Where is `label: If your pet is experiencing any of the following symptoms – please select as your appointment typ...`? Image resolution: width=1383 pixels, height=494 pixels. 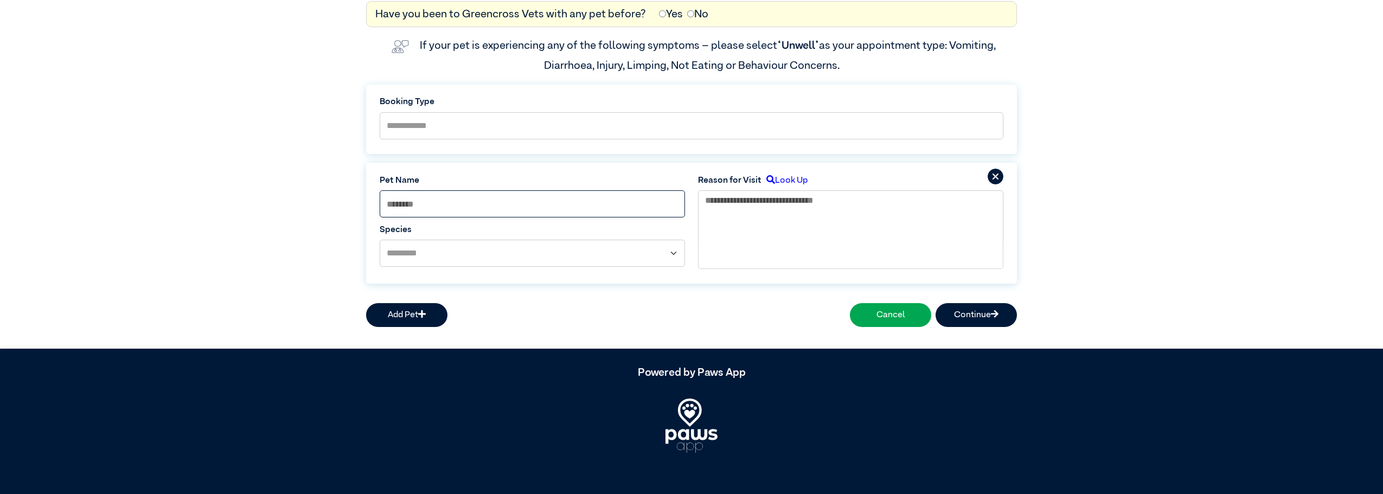 label: If your pet is experiencing any of the following symptoms – please select as your appointment typ... is located at coordinates (709, 55).